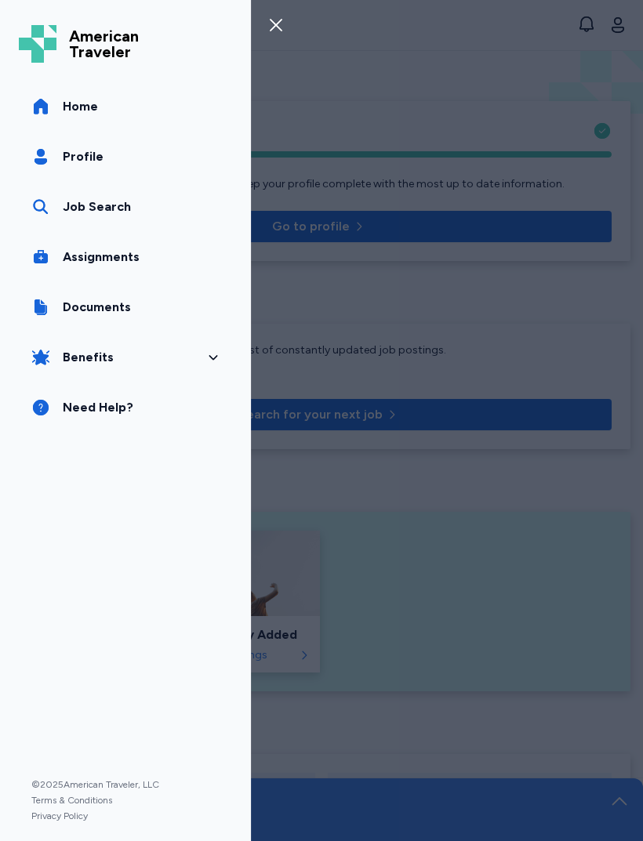  I want to click on button: Benefits, so click(125, 357).